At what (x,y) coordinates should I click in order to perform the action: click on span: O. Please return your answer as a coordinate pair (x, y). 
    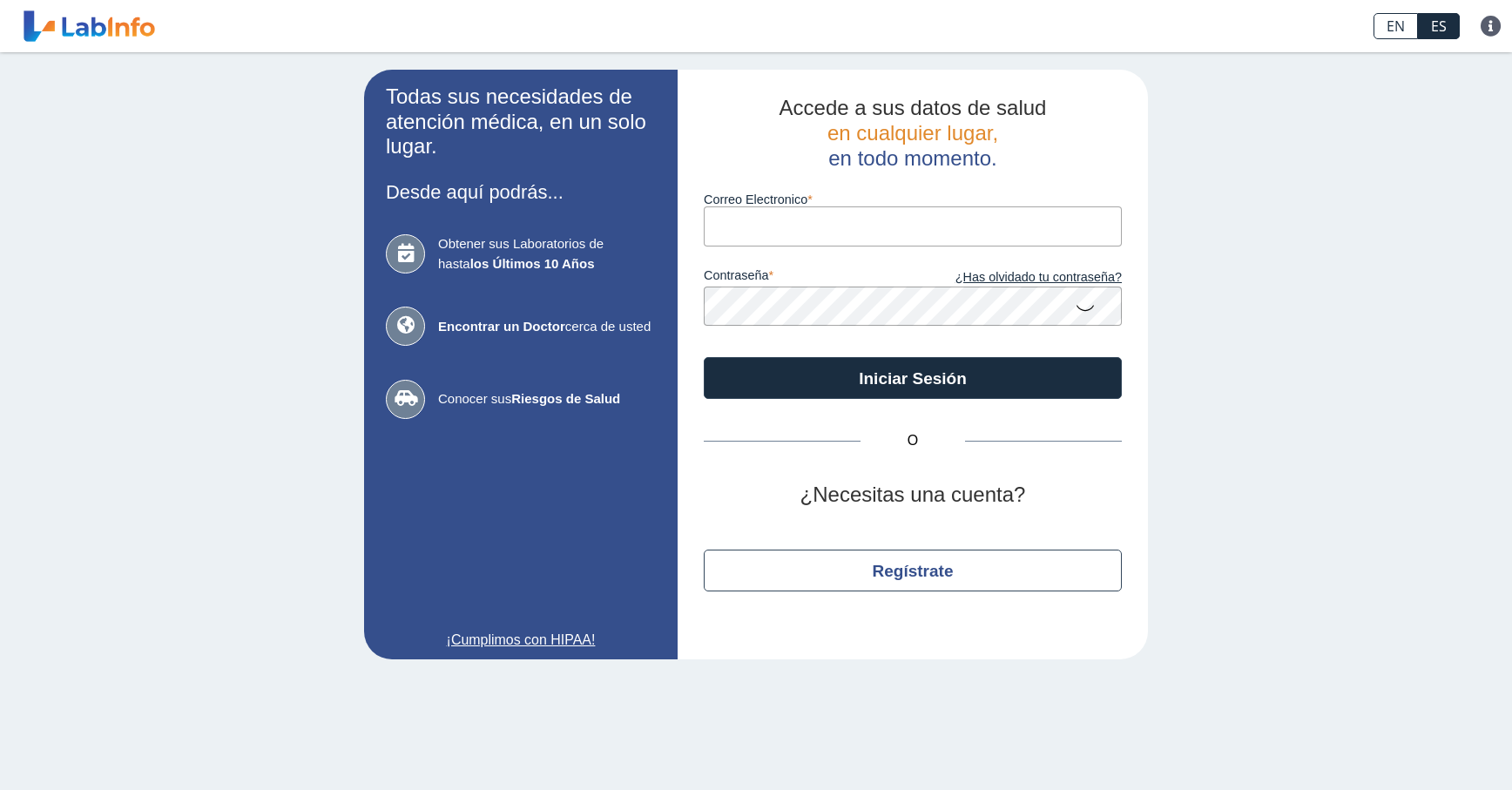
    Looking at the image, I should click on (913, 440).